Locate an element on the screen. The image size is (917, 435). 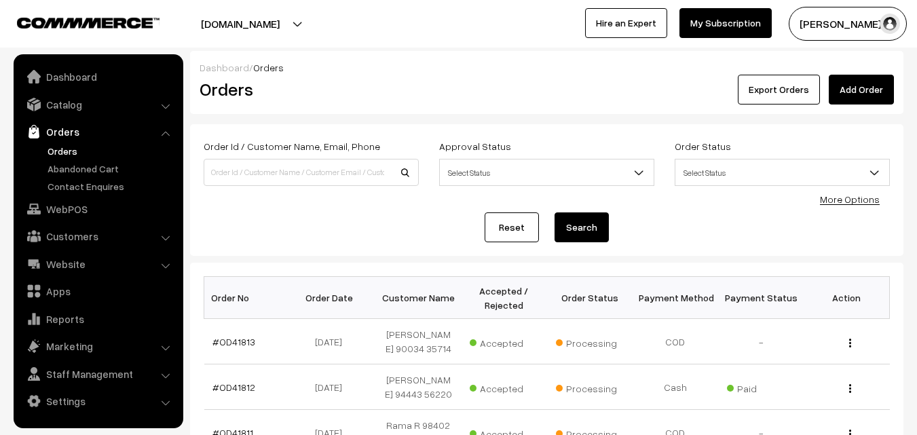
label: Order Status is located at coordinates (702, 146).